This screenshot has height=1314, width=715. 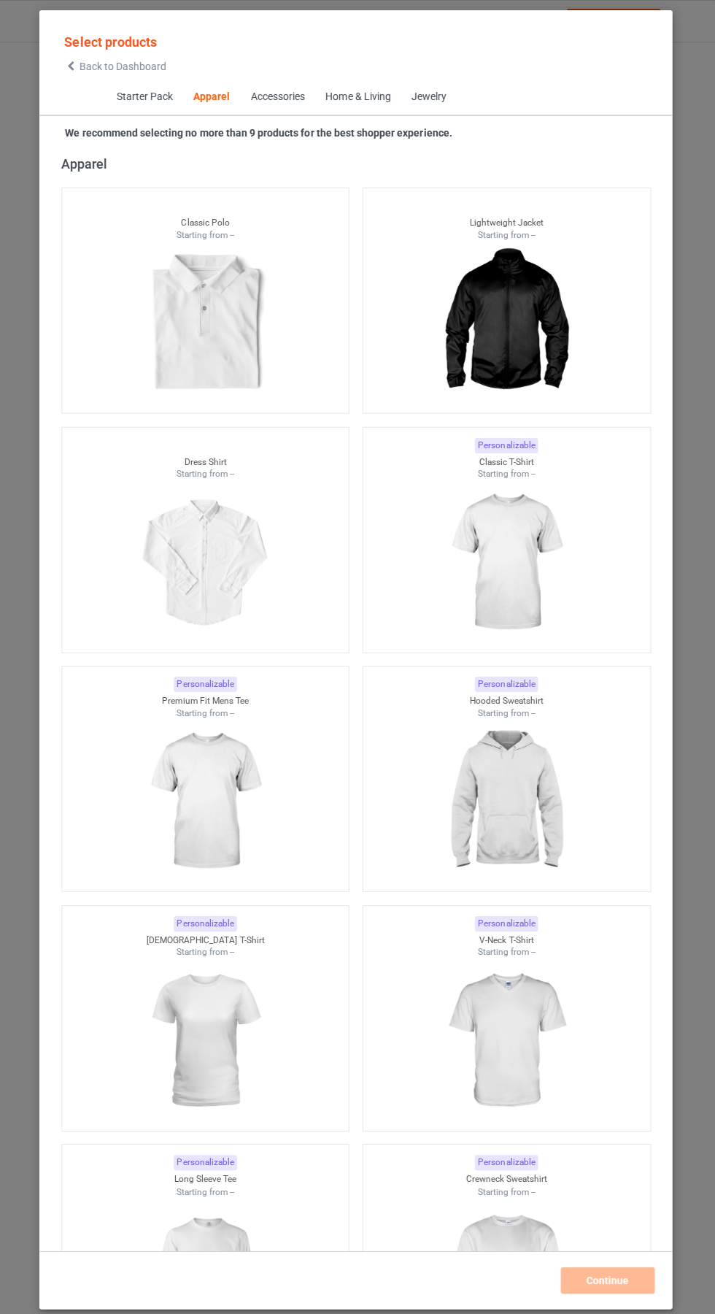 I want to click on div: Dress Shirt, so click(x=208, y=459).